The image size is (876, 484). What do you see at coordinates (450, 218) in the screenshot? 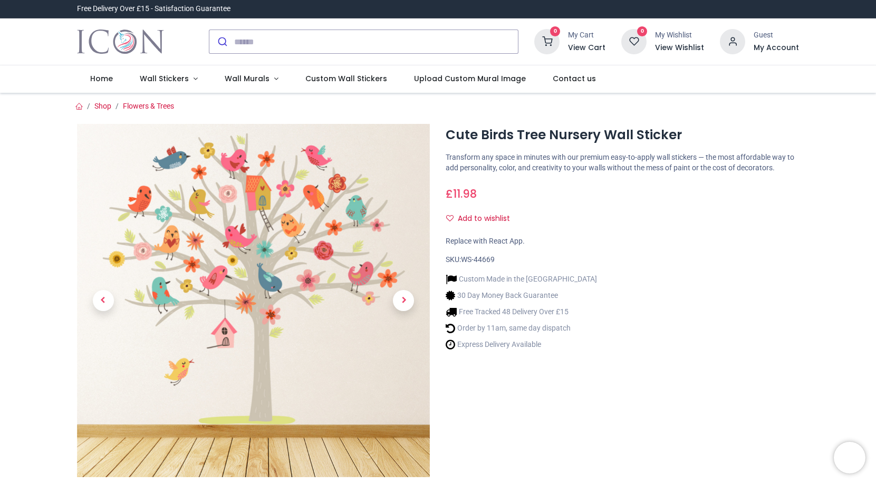
I see `i: Add to wishlist` at bounding box center [450, 218].